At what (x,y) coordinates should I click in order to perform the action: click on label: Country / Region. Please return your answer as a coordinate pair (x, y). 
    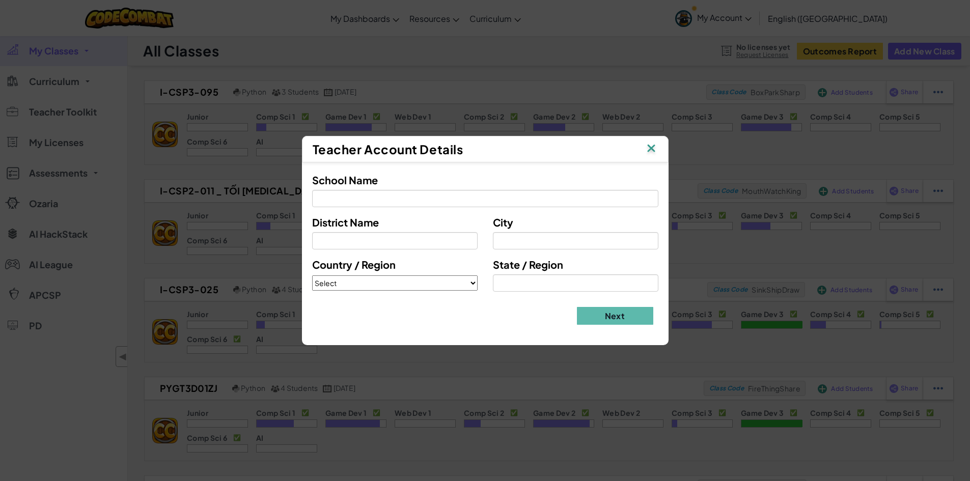
    Looking at the image, I should click on (354, 264).